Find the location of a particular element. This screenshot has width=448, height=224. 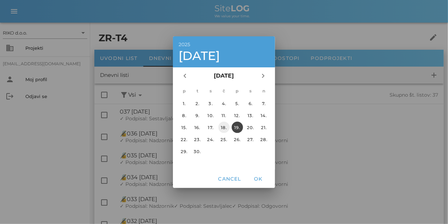

button: 14. is located at coordinates (264, 115).